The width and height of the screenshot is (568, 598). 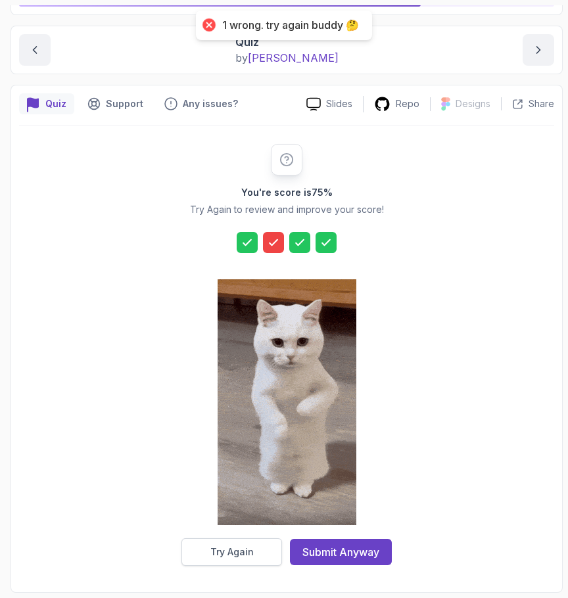 What do you see at coordinates (232, 552) in the screenshot?
I see `div: Try Again` at bounding box center [232, 552].